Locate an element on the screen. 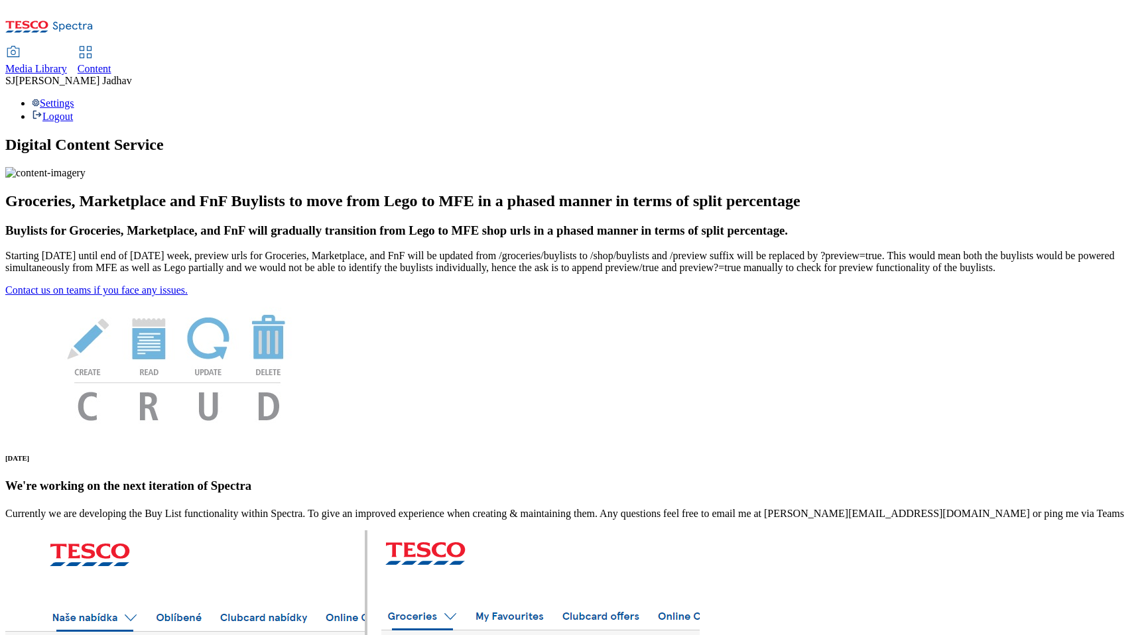 The image size is (1146, 635). a: Contact us on teams if you face any issues. is located at coordinates (96, 290).